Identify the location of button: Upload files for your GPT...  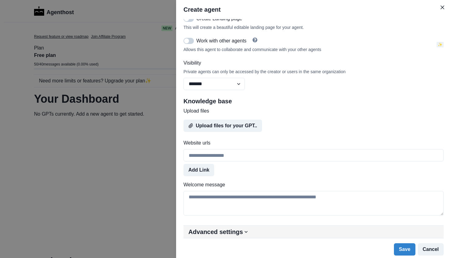
(223, 126).